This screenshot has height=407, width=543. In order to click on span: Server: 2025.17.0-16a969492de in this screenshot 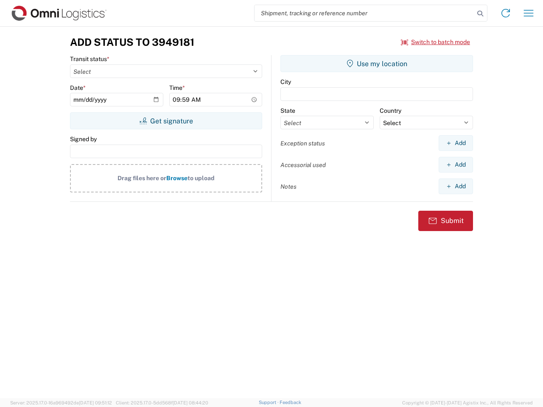, I will do `click(61, 403)`.